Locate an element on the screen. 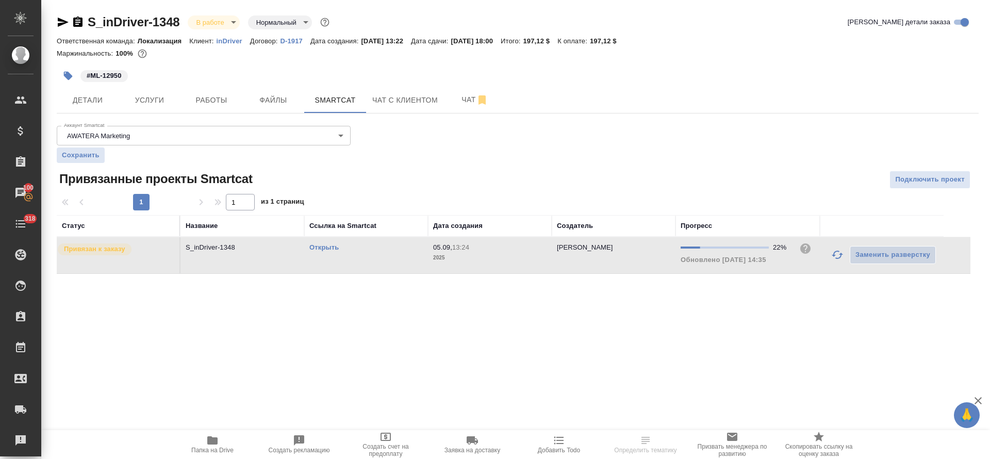  span: Подключить проект is located at coordinates (929, 179).